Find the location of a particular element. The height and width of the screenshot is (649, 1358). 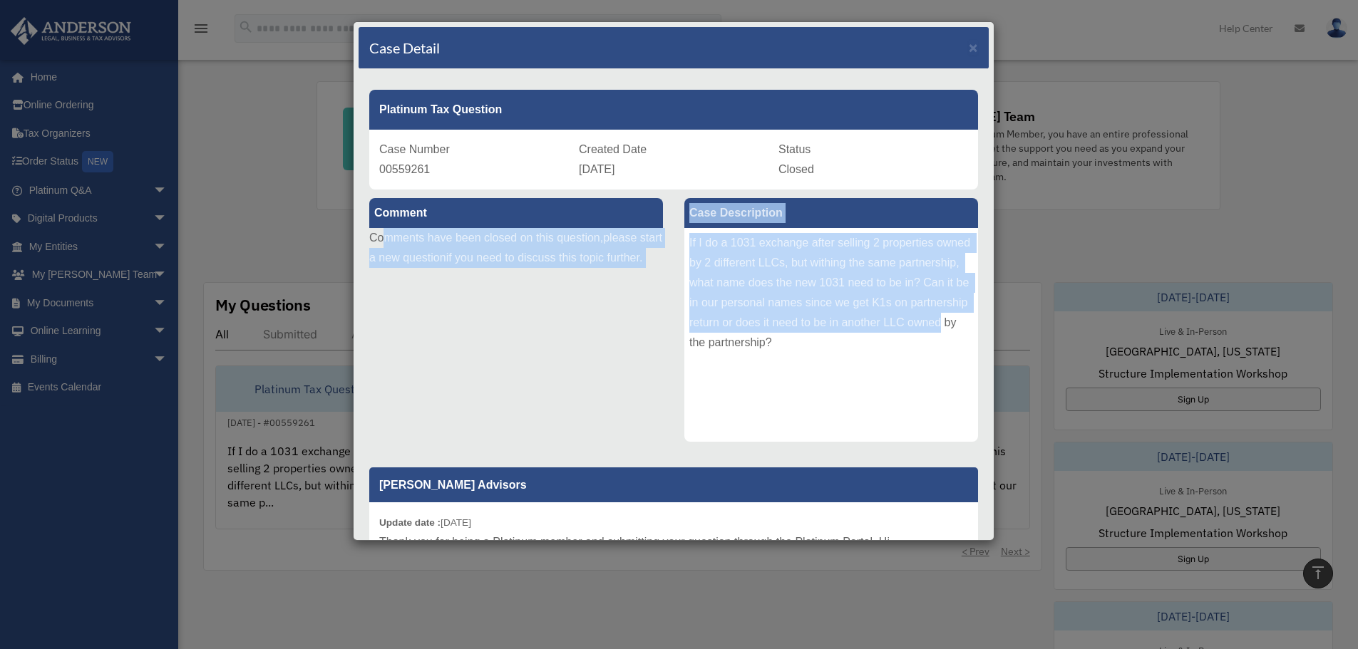

div: Platinum Tax Question is located at coordinates (674, 110).